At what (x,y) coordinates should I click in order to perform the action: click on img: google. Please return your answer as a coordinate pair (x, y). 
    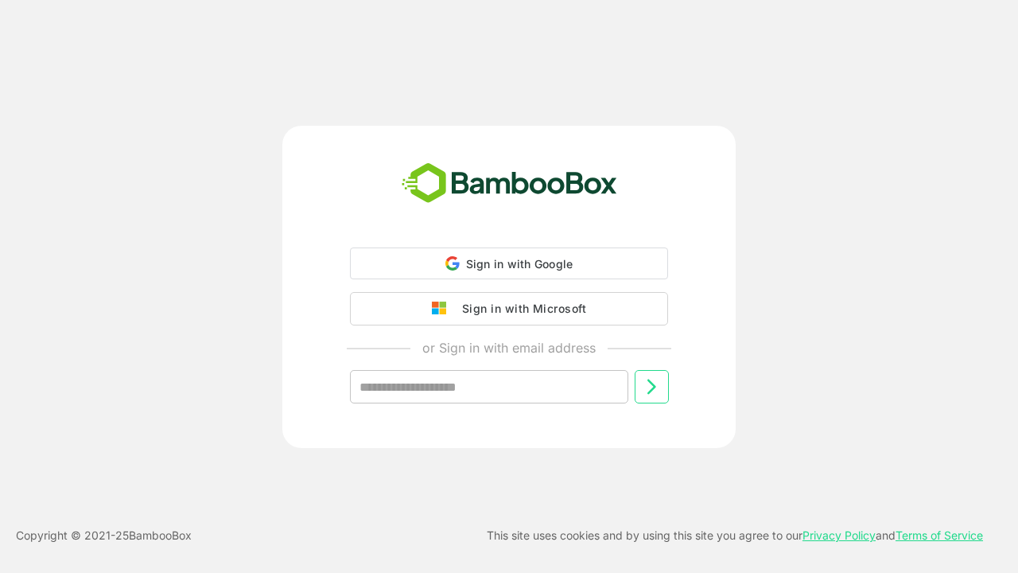
    Looking at the image, I should click on (443, 309).